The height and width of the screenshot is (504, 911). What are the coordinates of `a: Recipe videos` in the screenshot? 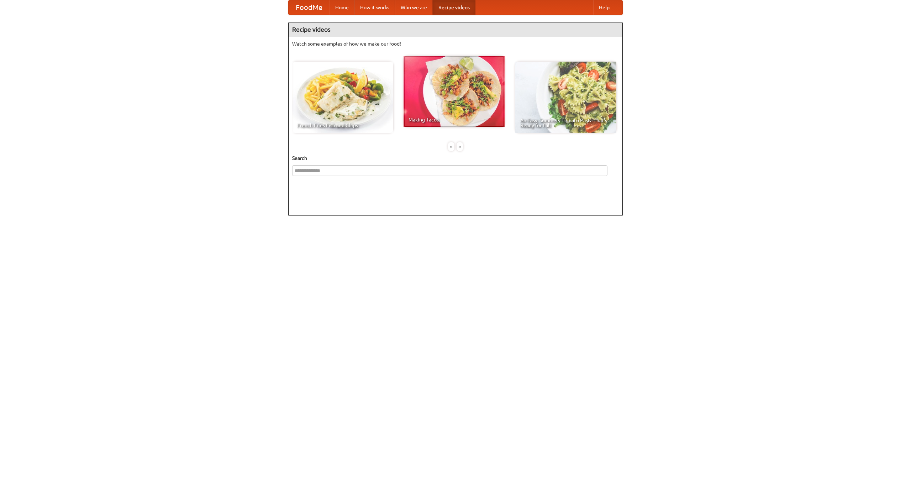 It's located at (454, 7).